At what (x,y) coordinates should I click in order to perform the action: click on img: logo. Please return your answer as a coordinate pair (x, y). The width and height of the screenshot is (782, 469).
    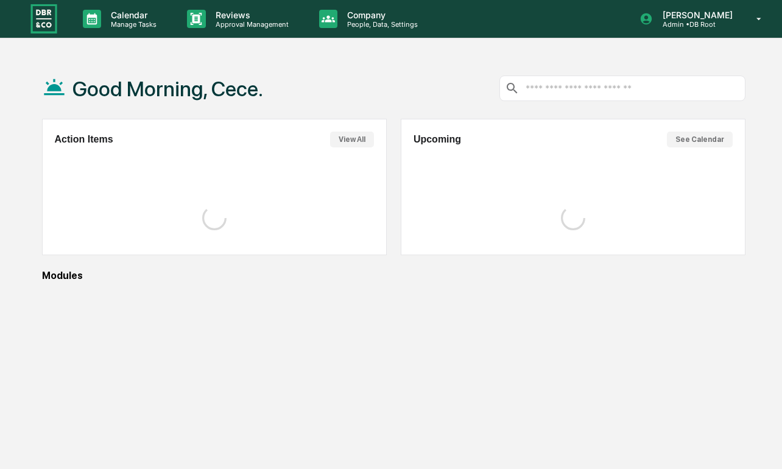
    Looking at the image, I should click on (44, 18).